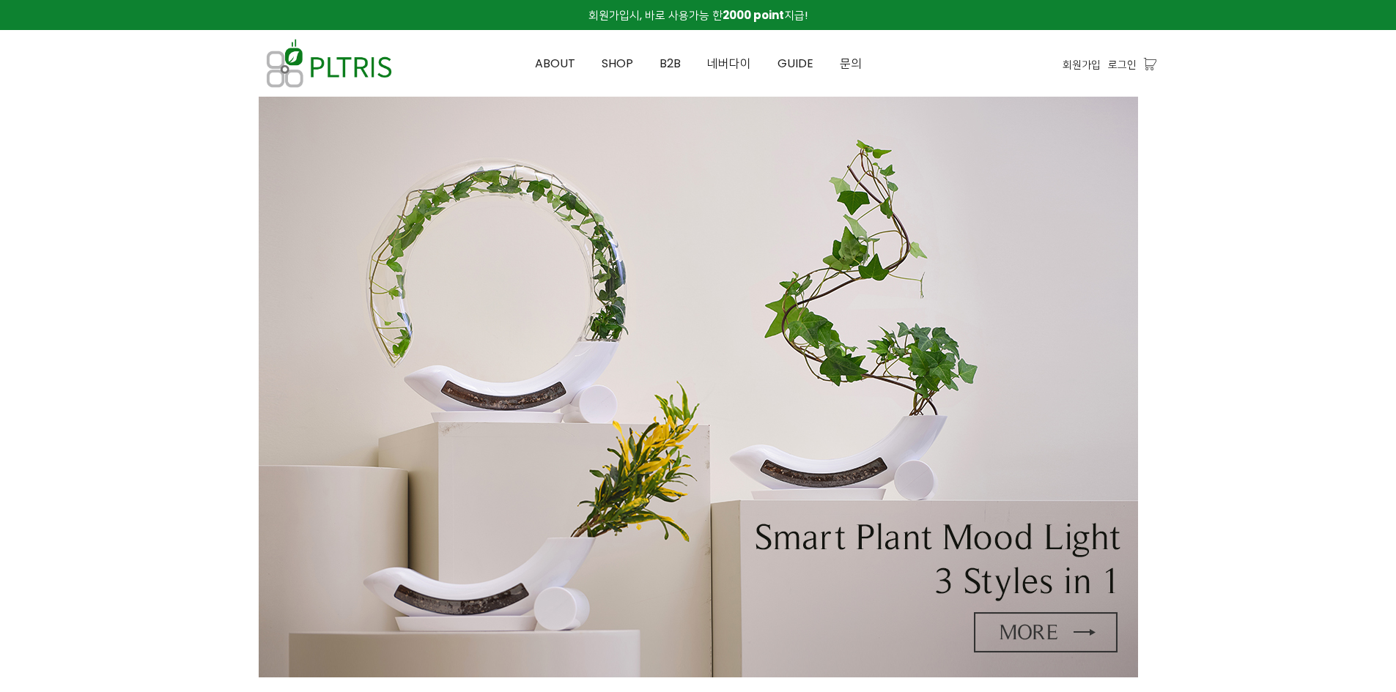 This screenshot has height=692, width=1396. What do you see at coordinates (670, 63) in the screenshot?
I see `span: B2B` at bounding box center [670, 63].